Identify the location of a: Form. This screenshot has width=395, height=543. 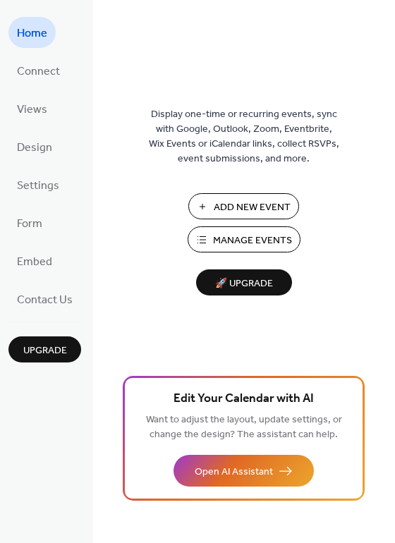
(30, 223).